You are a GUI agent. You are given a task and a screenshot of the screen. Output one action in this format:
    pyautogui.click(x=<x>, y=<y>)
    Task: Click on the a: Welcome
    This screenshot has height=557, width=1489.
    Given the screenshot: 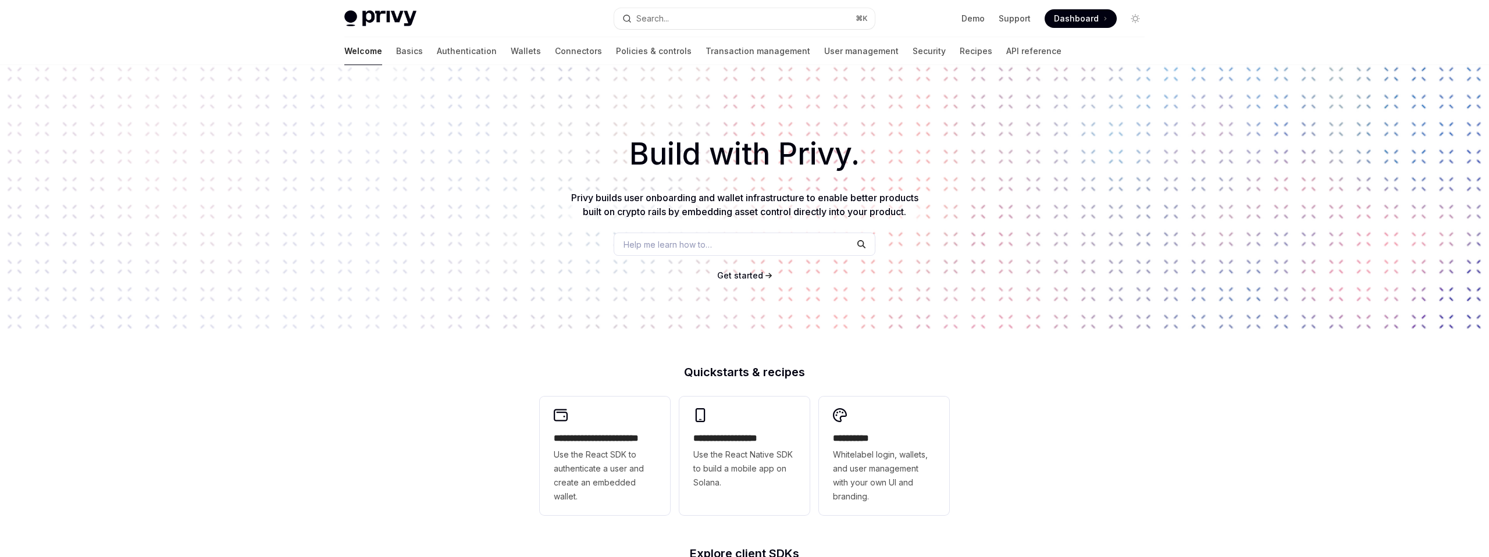 What is the action you would take?
    pyautogui.click(x=363, y=51)
    